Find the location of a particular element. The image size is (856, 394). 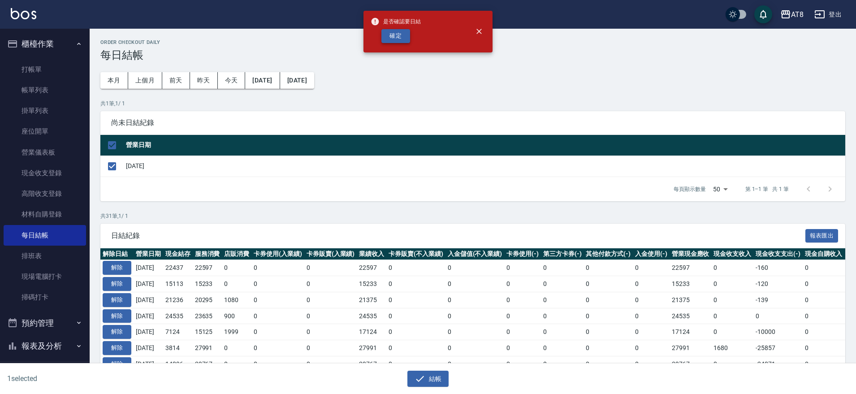

h3: 每日結帳 is located at coordinates (473, 55).